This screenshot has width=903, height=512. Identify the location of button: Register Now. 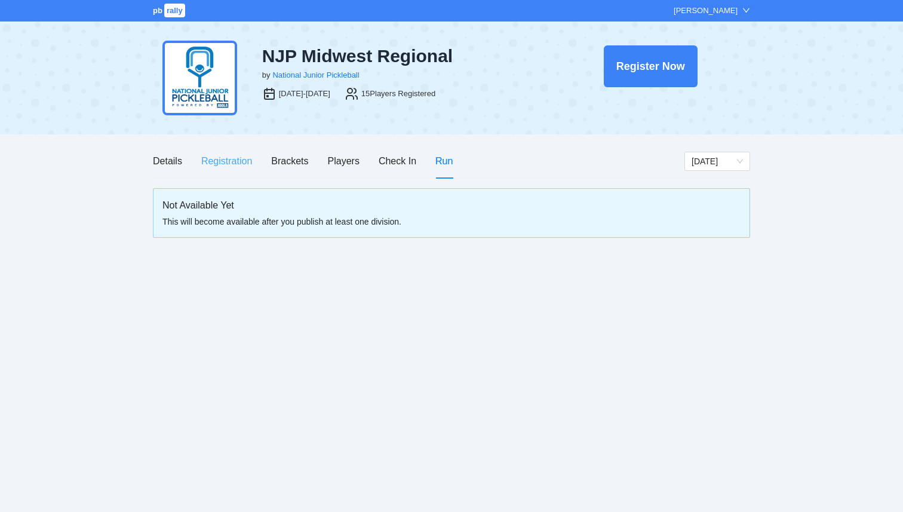
(650, 66).